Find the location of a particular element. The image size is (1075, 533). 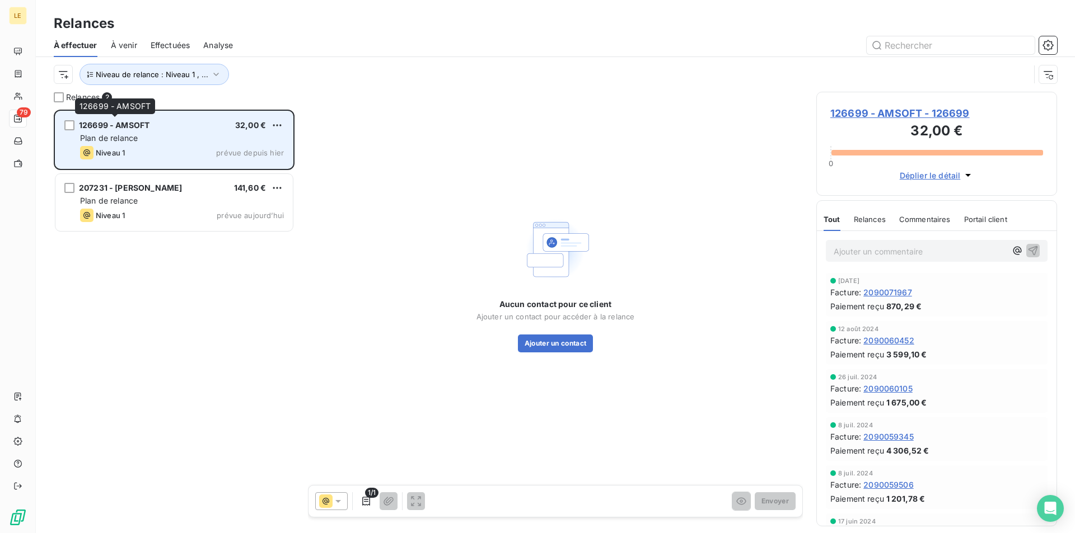

input: Rechercher is located at coordinates (950, 45).